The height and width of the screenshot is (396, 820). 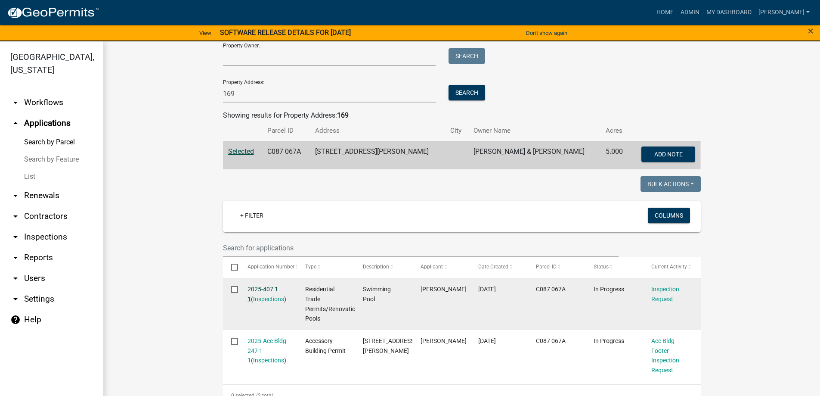 I want to click on span: Add Note, so click(x=669, y=154).